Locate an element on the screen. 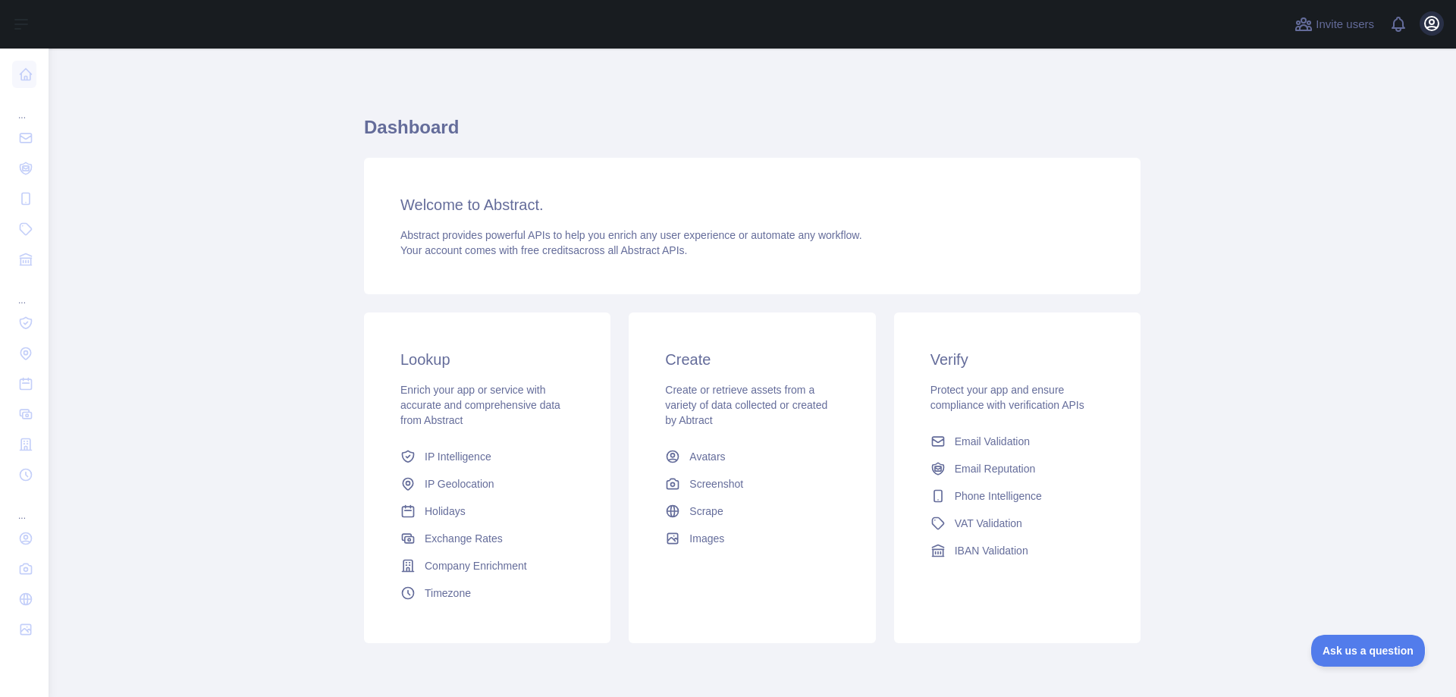  button: Invite users is located at coordinates (1334, 24).